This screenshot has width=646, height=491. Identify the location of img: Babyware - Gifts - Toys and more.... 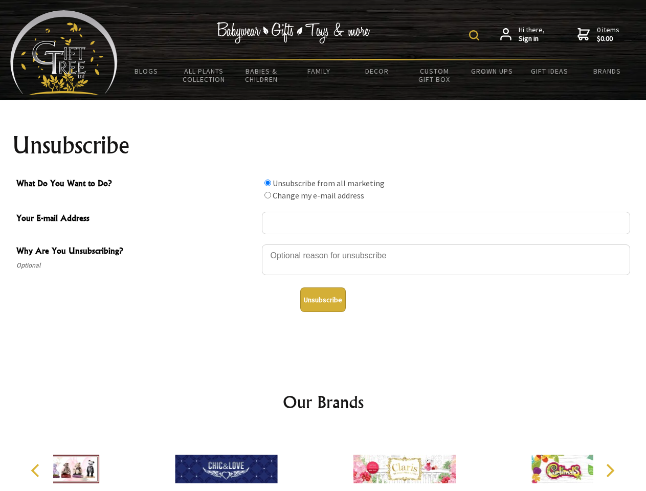
(64, 53).